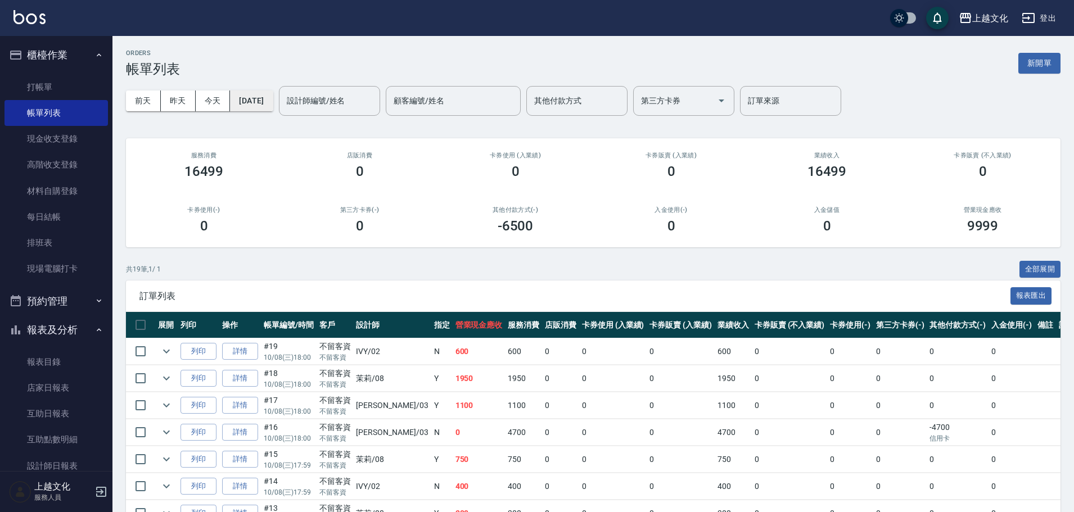 This screenshot has height=512, width=1074. Describe the element at coordinates (516, 226) in the screenshot. I see `h3: -6500` at that location.